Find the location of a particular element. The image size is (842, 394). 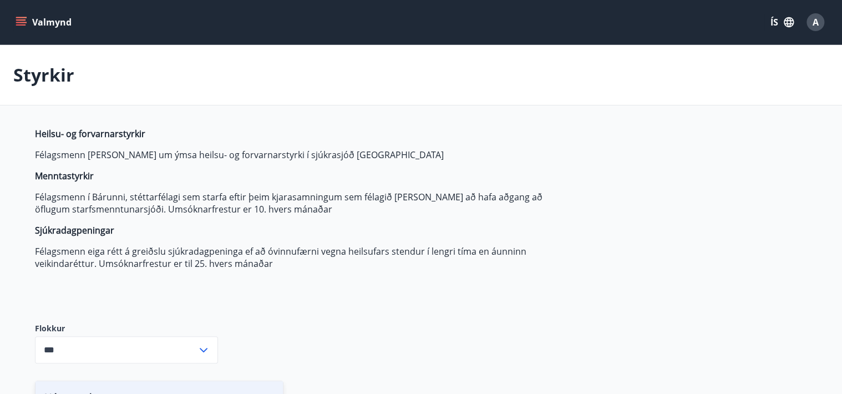

p: Styrkir is located at coordinates (44, 75).